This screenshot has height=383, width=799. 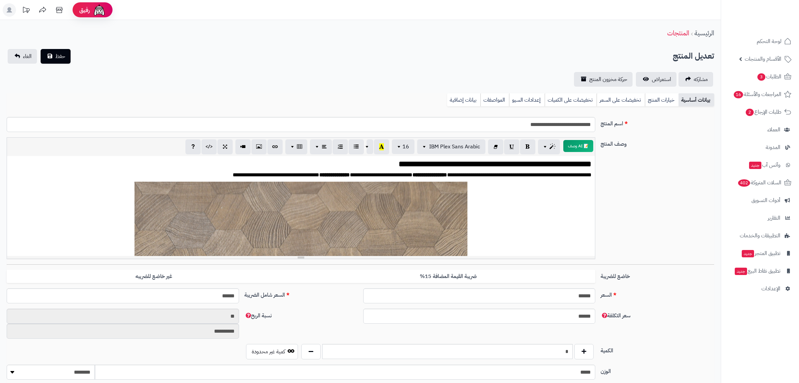 What do you see at coordinates (771, 288) in the screenshot?
I see `span: الإعدادات` at bounding box center [771, 288].